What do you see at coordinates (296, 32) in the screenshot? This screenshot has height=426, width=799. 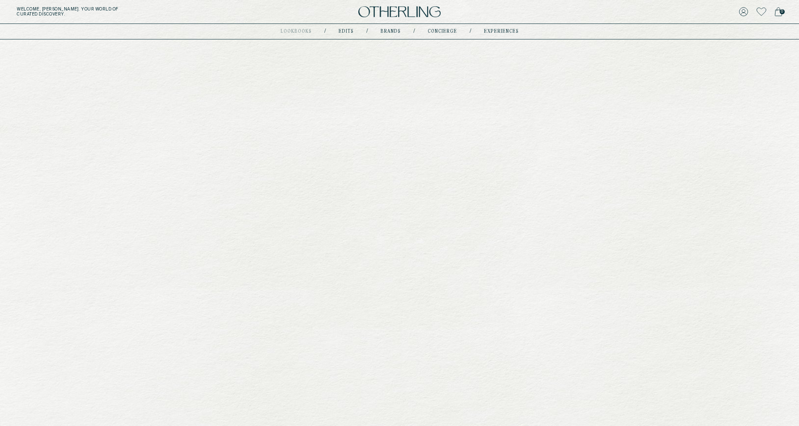 I see `div: lookbooks` at bounding box center [296, 32].